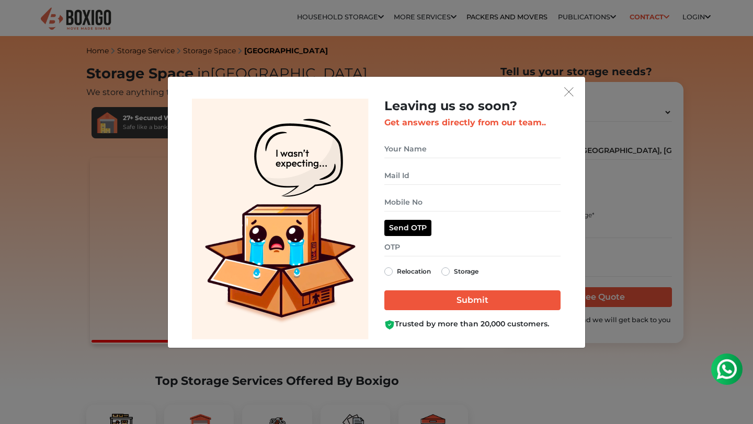  I want to click on input: Your Name, so click(472, 149).